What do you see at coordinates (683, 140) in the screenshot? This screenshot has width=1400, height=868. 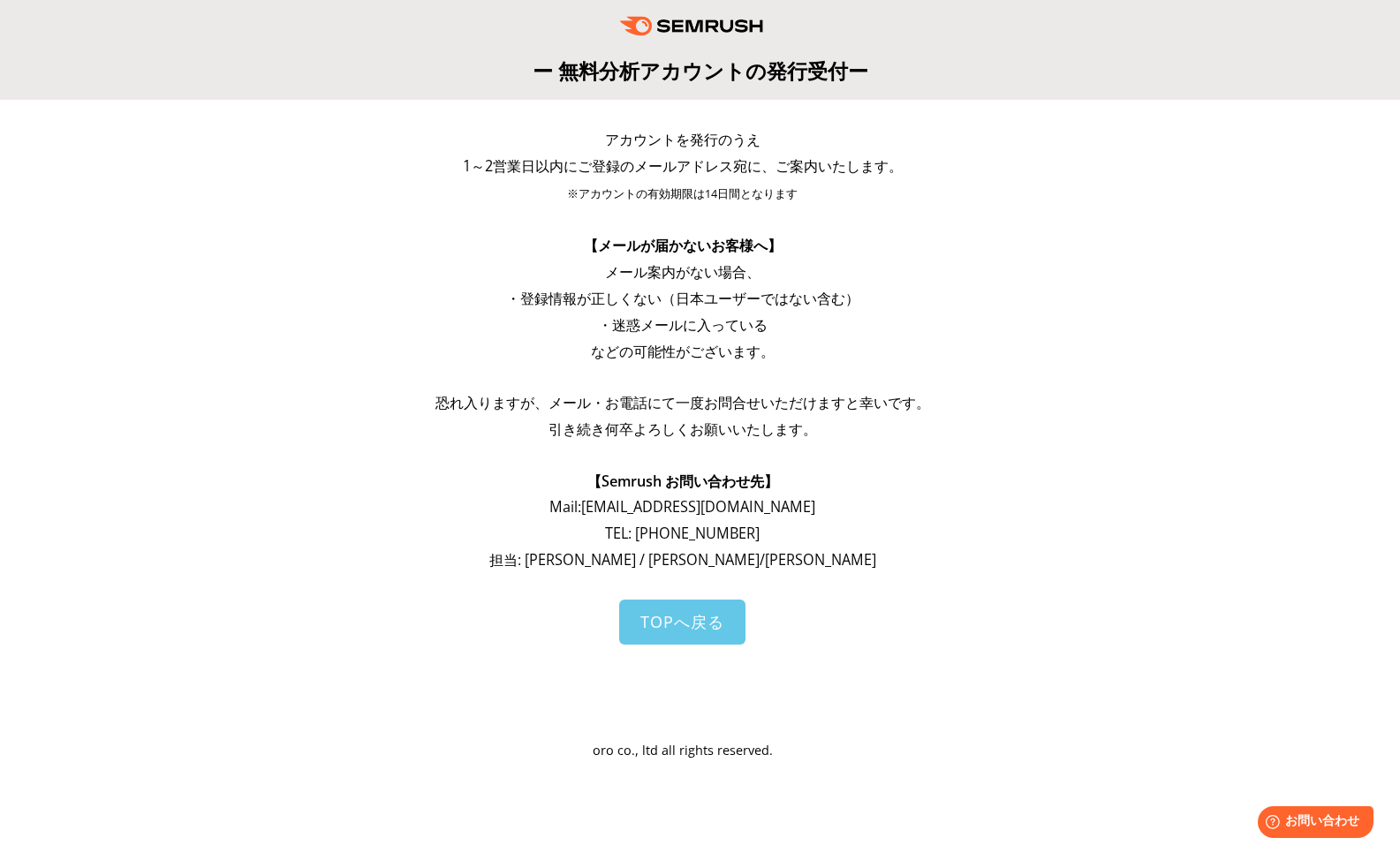 I see `span: アカウントを発行のうえ` at bounding box center [683, 140].